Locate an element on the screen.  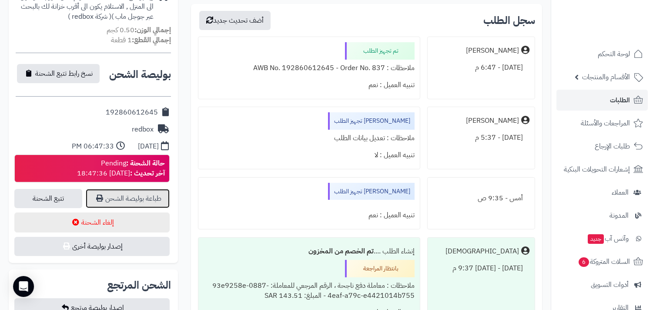
strong: إجمالي القطع: is located at coordinates (151, 40).